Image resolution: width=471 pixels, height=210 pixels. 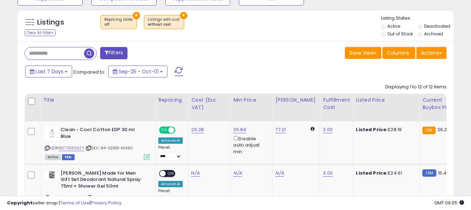 What do you see at coordinates (164, 25) in the screenshot?
I see `div: without cost` at bounding box center [164, 25].